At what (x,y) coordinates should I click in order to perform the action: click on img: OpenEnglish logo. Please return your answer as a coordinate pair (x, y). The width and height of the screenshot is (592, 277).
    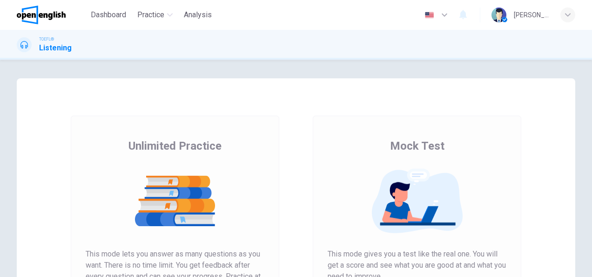
    Looking at the image, I should click on (41, 15).